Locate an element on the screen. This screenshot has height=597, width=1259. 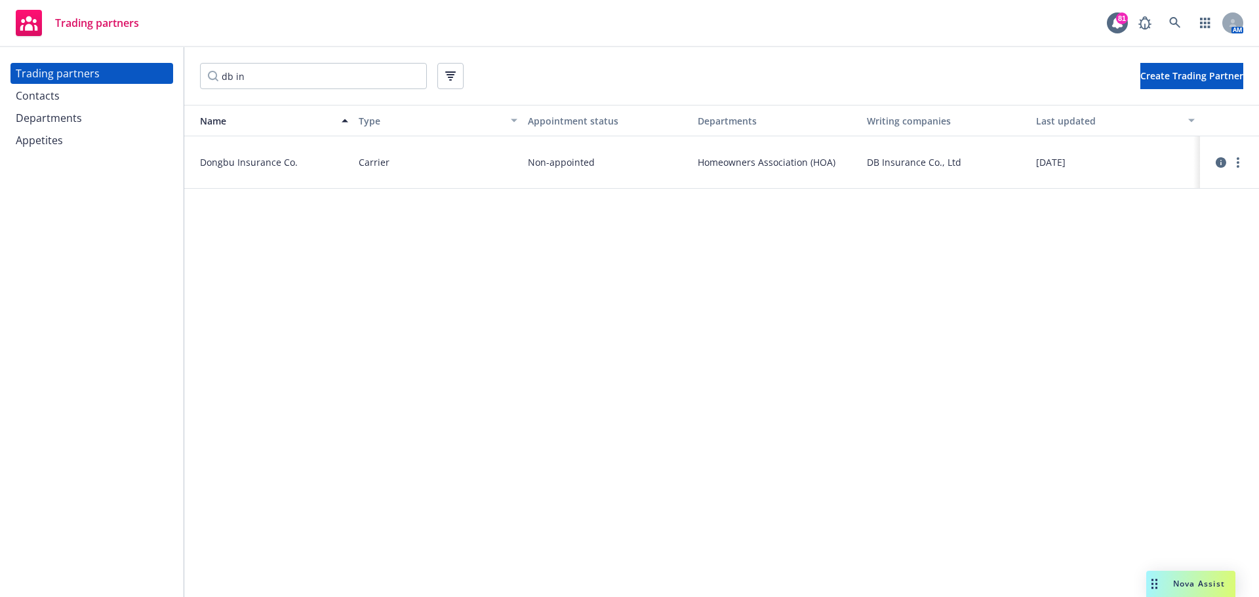
span: Carrier is located at coordinates (374, 162).